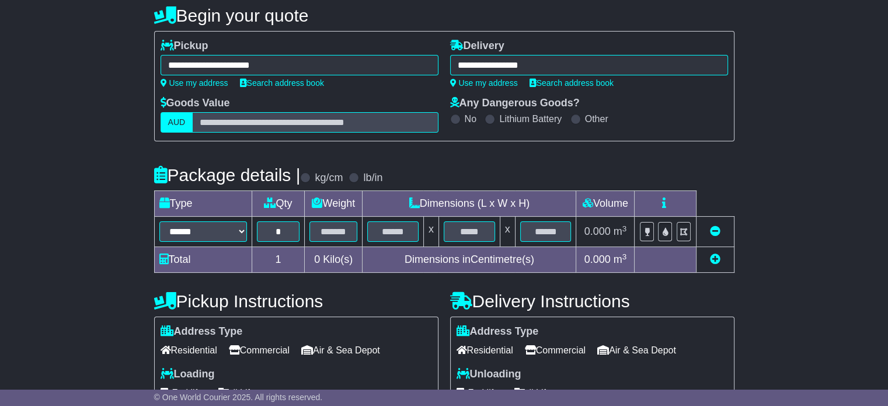 The height and width of the screenshot is (406, 888). What do you see at coordinates (469, 260) in the screenshot?
I see `td: Dimensions in Centimetre(s)` at bounding box center [469, 260].